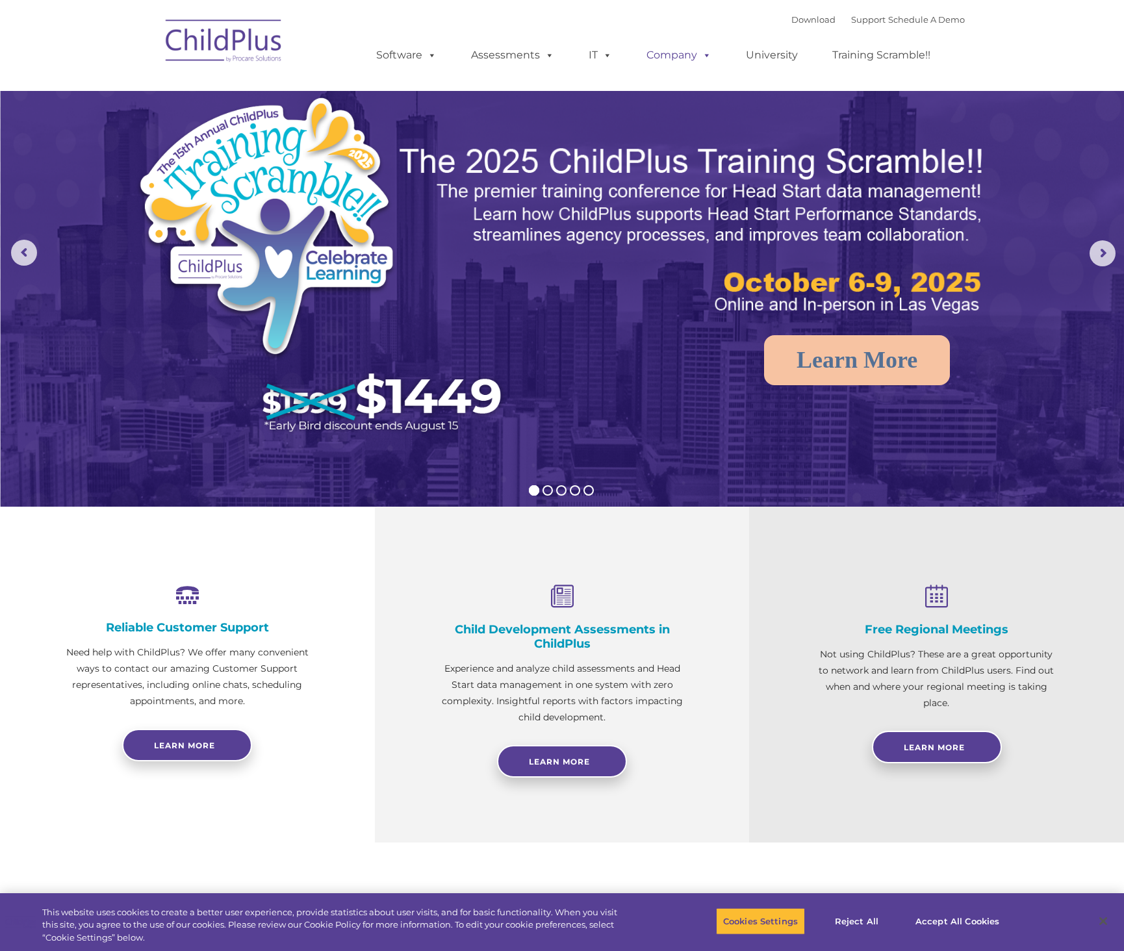 The image size is (1124, 951). What do you see at coordinates (957, 922) in the screenshot?
I see `button: Accept All Cookies` at bounding box center [957, 922].